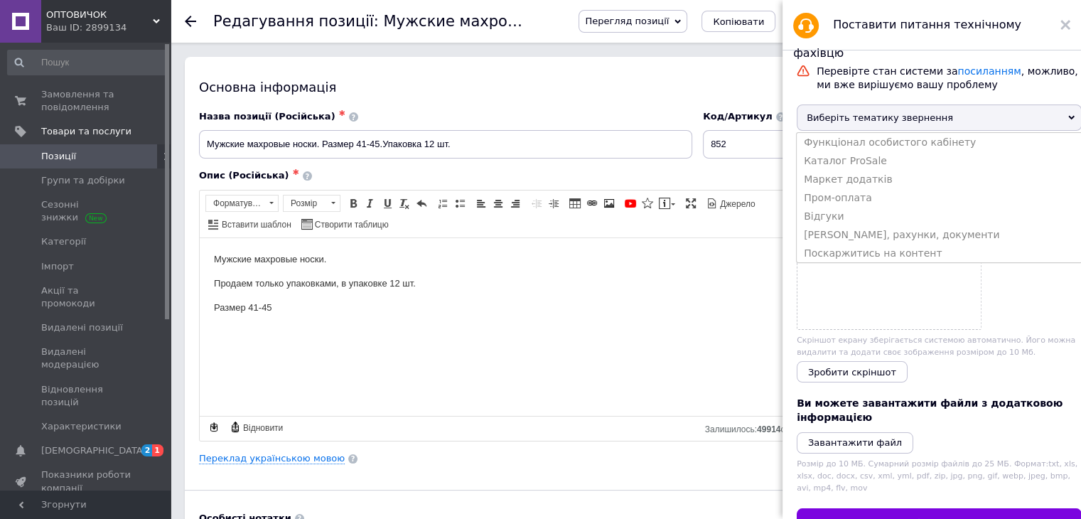  I want to click on span: Товари та послуги, so click(86, 131).